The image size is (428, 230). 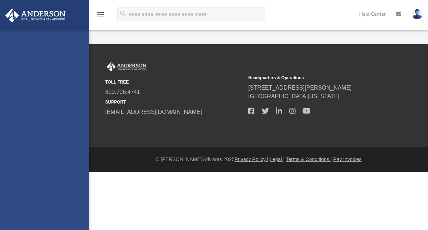 I want to click on small: TOLL FREE, so click(x=174, y=82).